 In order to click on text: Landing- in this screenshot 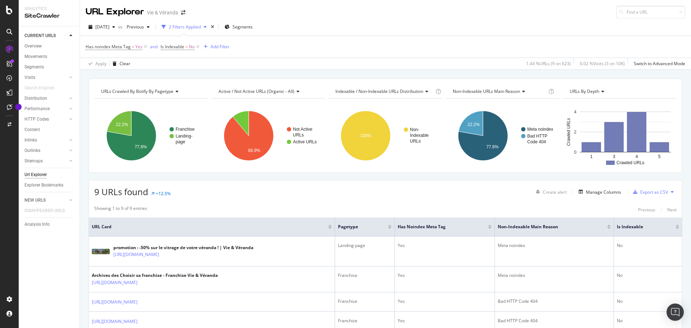, I will do `click(184, 136)`.